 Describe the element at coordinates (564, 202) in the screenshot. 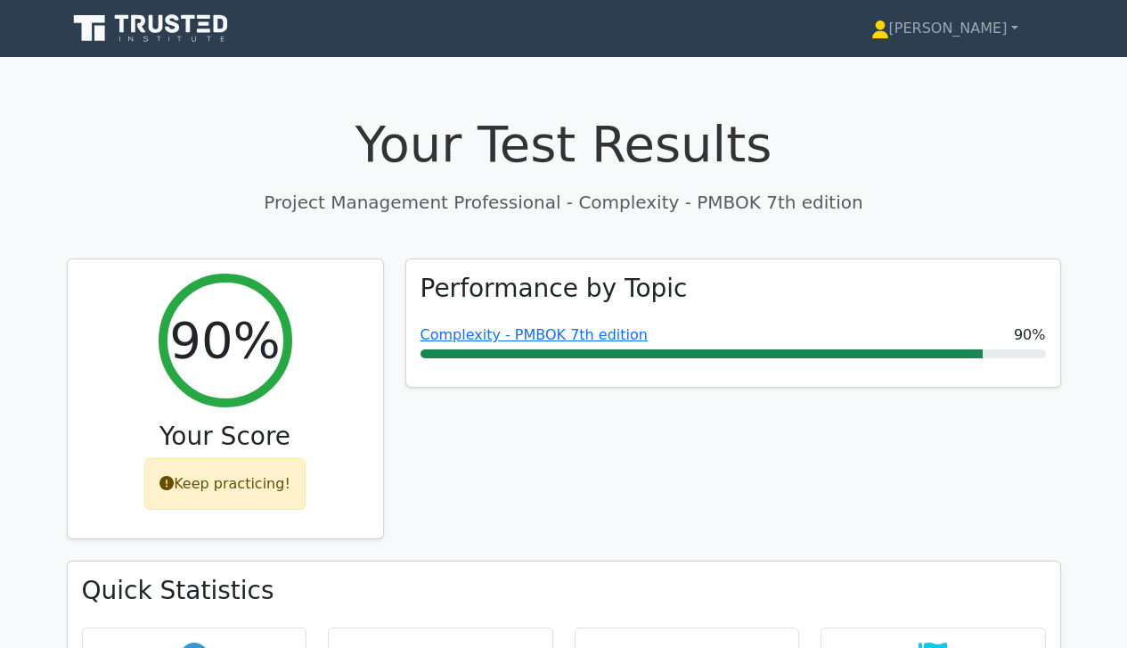

I see `p: Project Management Professional - Complexity - PMBOK 7th edition` at that location.